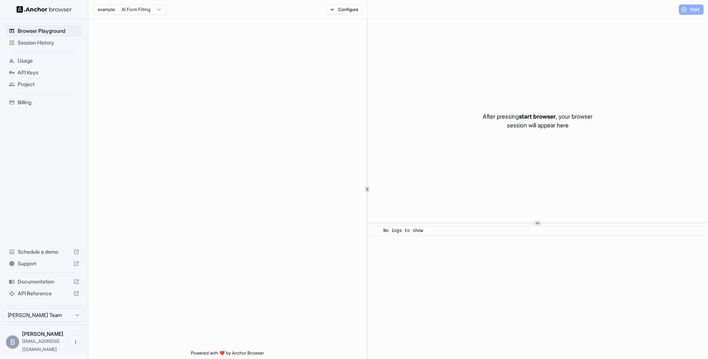 The width and height of the screenshot is (708, 359). What do you see at coordinates (48, 73) in the screenshot?
I see `span: API Keys` at bounding box center [48, 73].